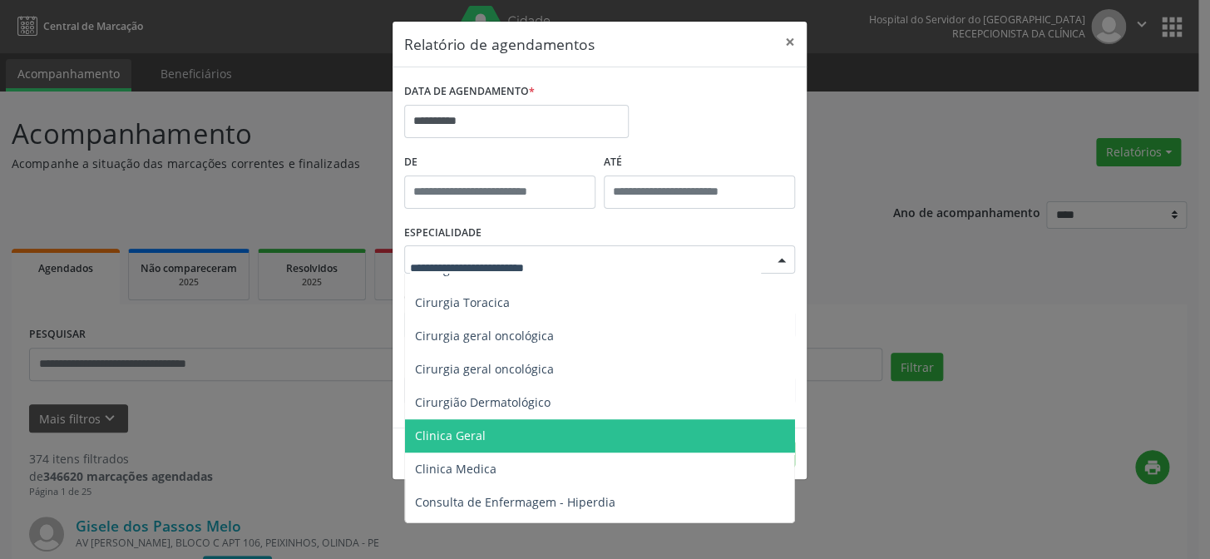 The image size is (1210, 559). I want to click on label: DATA DE AGENDAMENTO, so click(469, 91).